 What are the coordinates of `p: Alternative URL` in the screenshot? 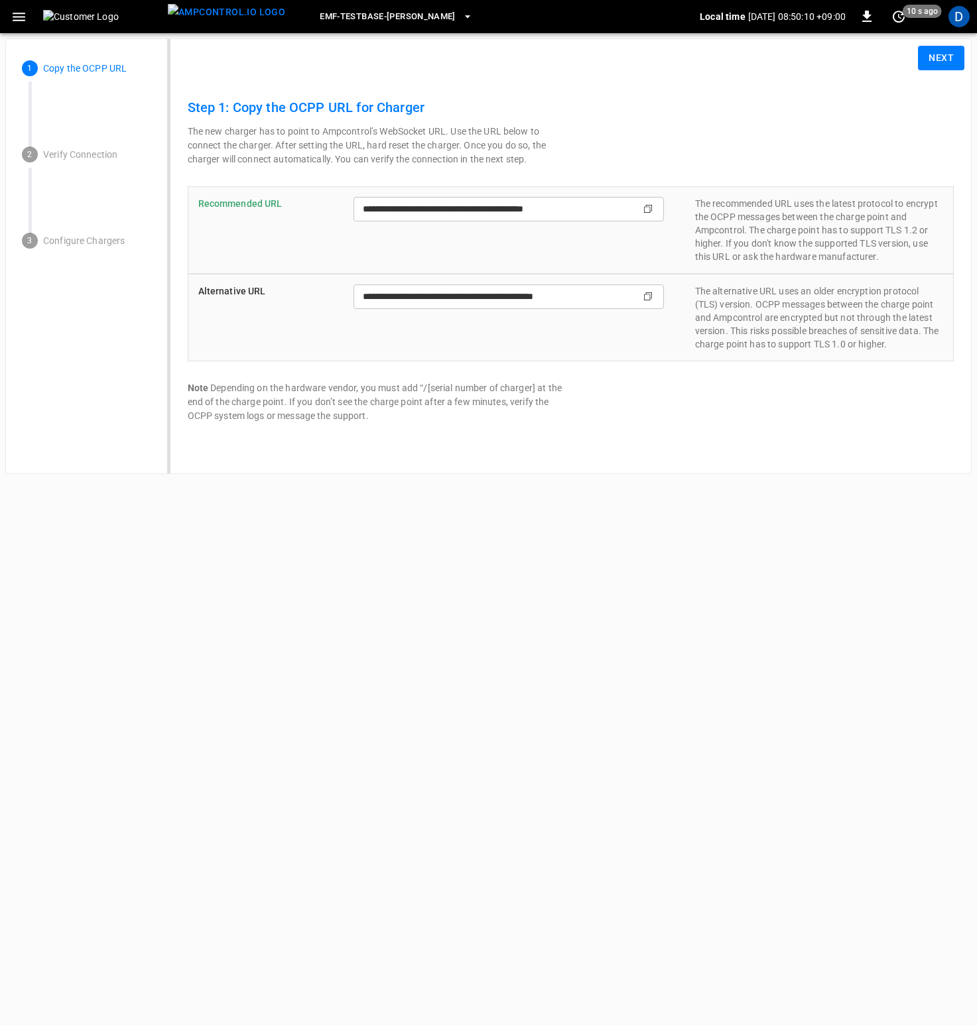 It's located at (260, 291).